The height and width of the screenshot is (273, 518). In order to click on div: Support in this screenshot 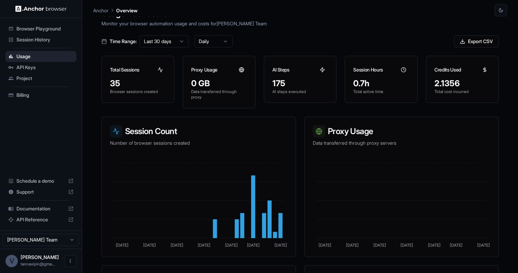, I will do `click(41, 192)`.